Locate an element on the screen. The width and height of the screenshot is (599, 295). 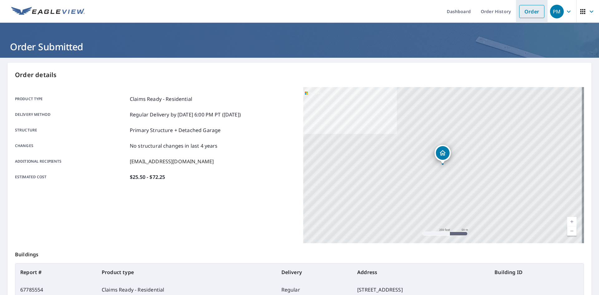
p: Buildings is located at coordinates (300, 253).